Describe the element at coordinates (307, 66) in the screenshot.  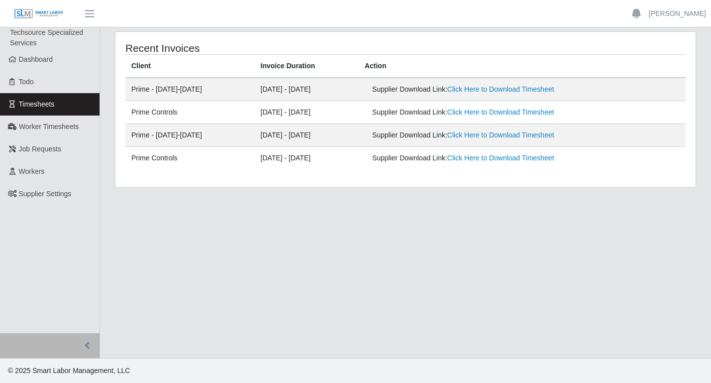
I see `th: Invoice Duration` at that location.